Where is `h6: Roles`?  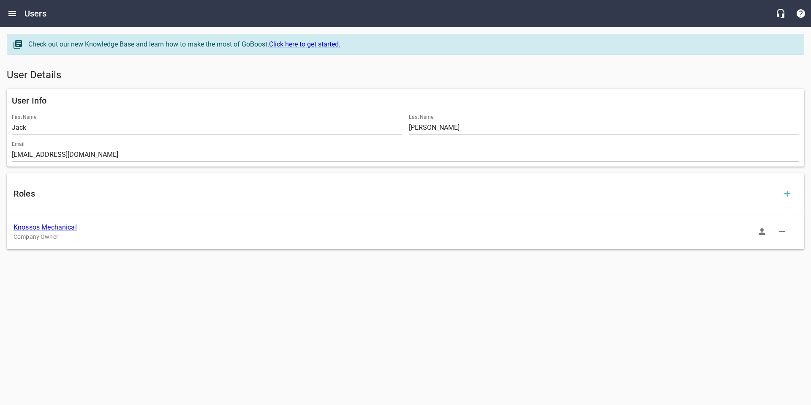 h6: Roles is located at coordinates (396, 194).